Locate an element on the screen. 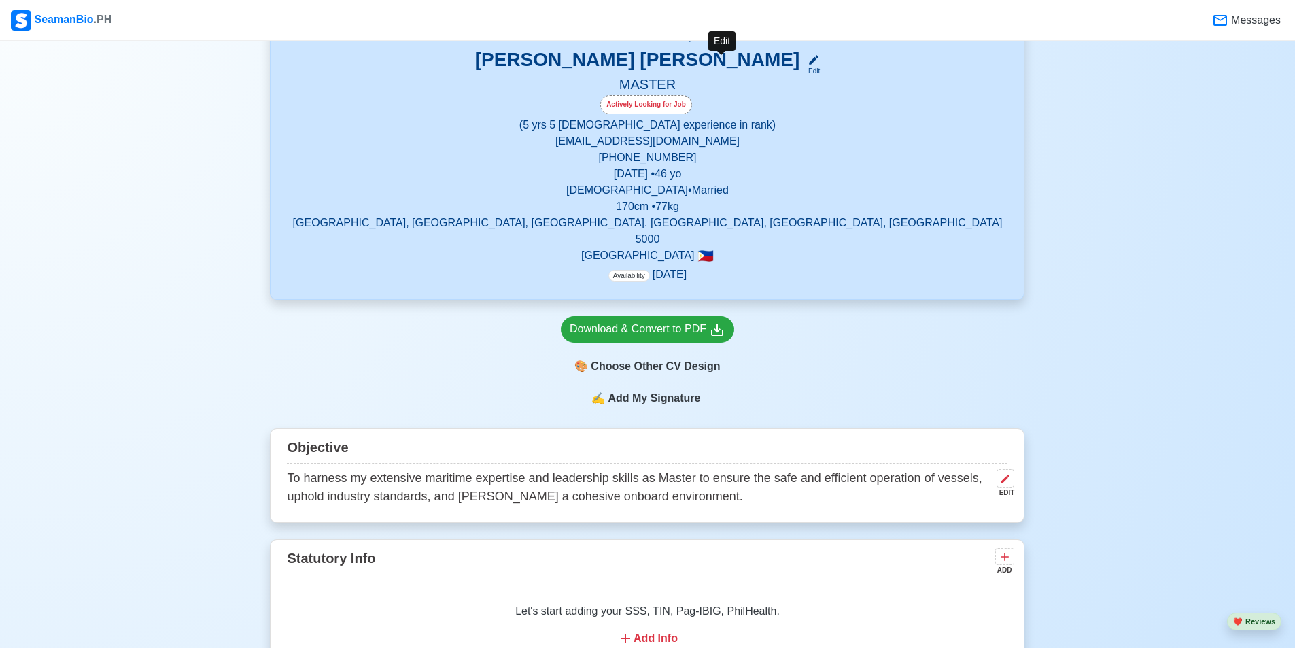 The width and height of the screenshot is (1295, 648). span: Availability is located at coordinates (629, 275).